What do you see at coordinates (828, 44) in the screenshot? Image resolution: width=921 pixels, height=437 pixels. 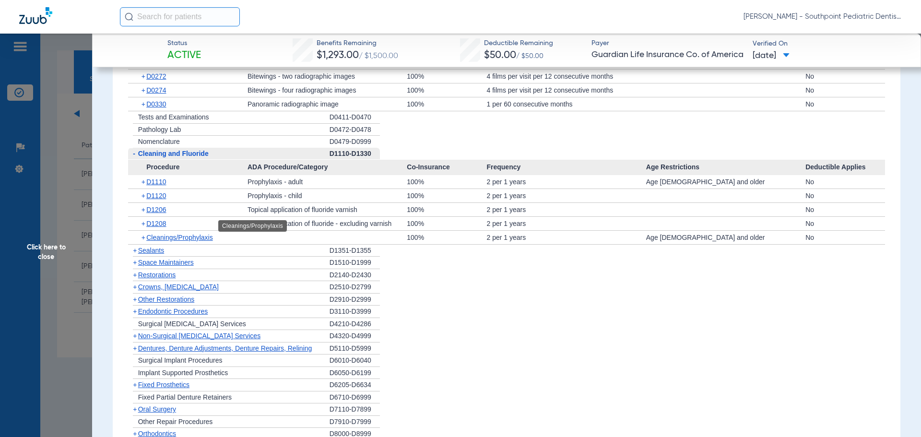 I see `span: Verified On` at bounding box center [828, 44].